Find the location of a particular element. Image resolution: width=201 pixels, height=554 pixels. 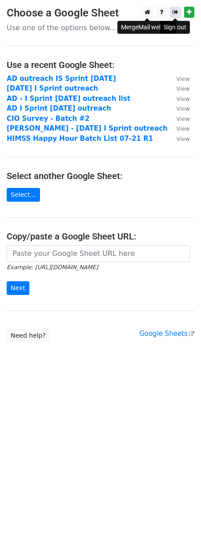

input: Paste your Google Sheet URL here is located at coordinates (98, 254).